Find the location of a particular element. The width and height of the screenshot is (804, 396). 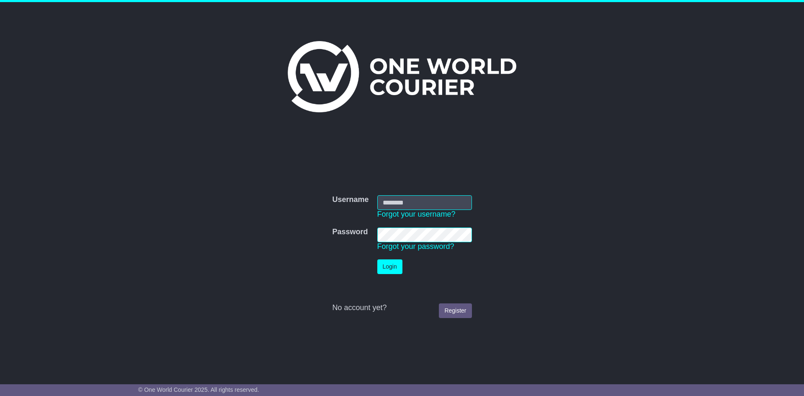

label: Password is located at coordinates (350, 232).